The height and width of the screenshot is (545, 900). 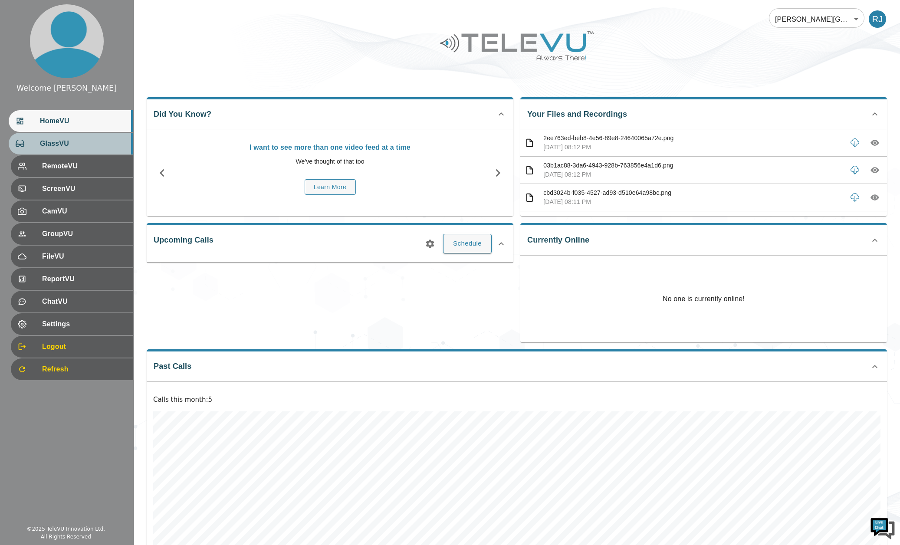 What do you see at coordinates (693, 165) in the screenshot?
I see `p: 03b1ac88-3da6-4943-928b-763856e4a1d6.png` at bounding box center [693, 165].